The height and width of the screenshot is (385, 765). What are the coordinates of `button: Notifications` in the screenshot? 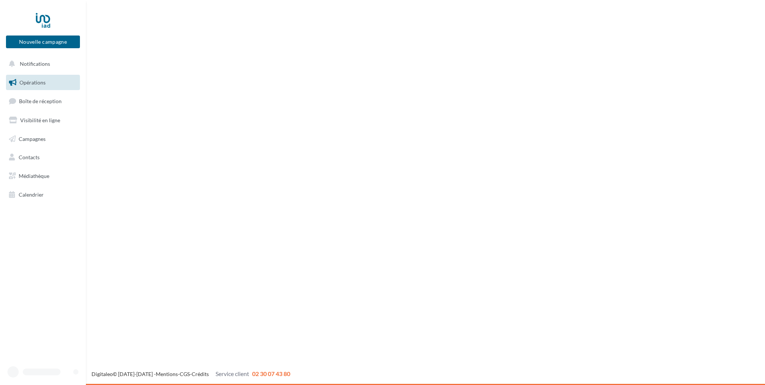 It's located at (41, 64).